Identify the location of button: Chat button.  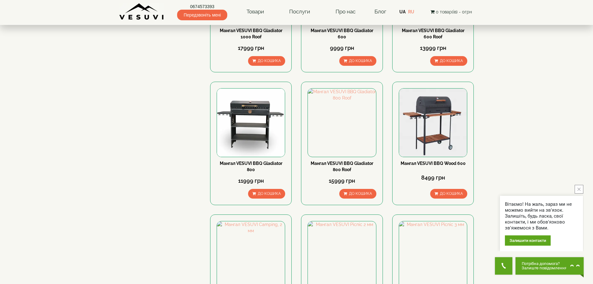
(549, 265).